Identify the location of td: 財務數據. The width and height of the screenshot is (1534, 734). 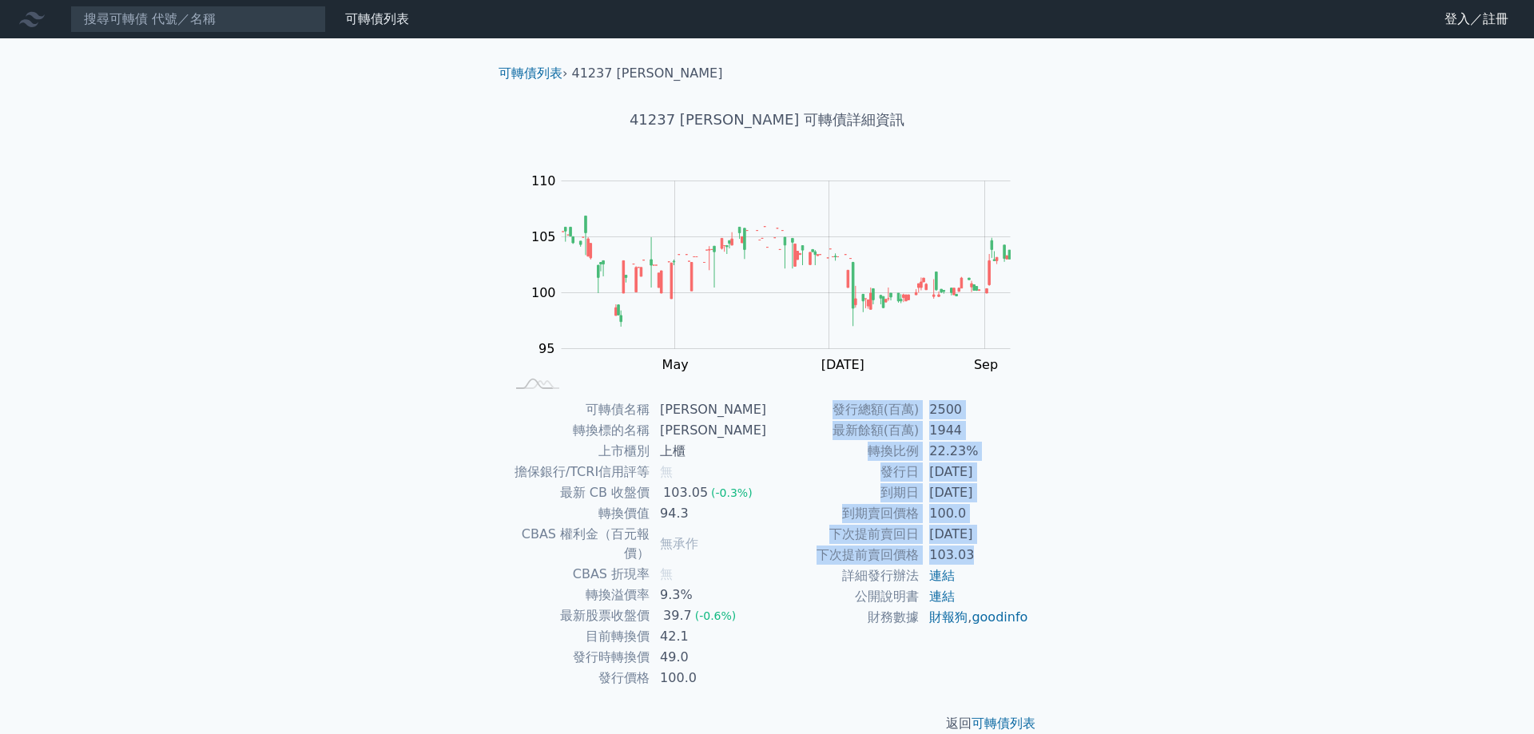
(843, 617).